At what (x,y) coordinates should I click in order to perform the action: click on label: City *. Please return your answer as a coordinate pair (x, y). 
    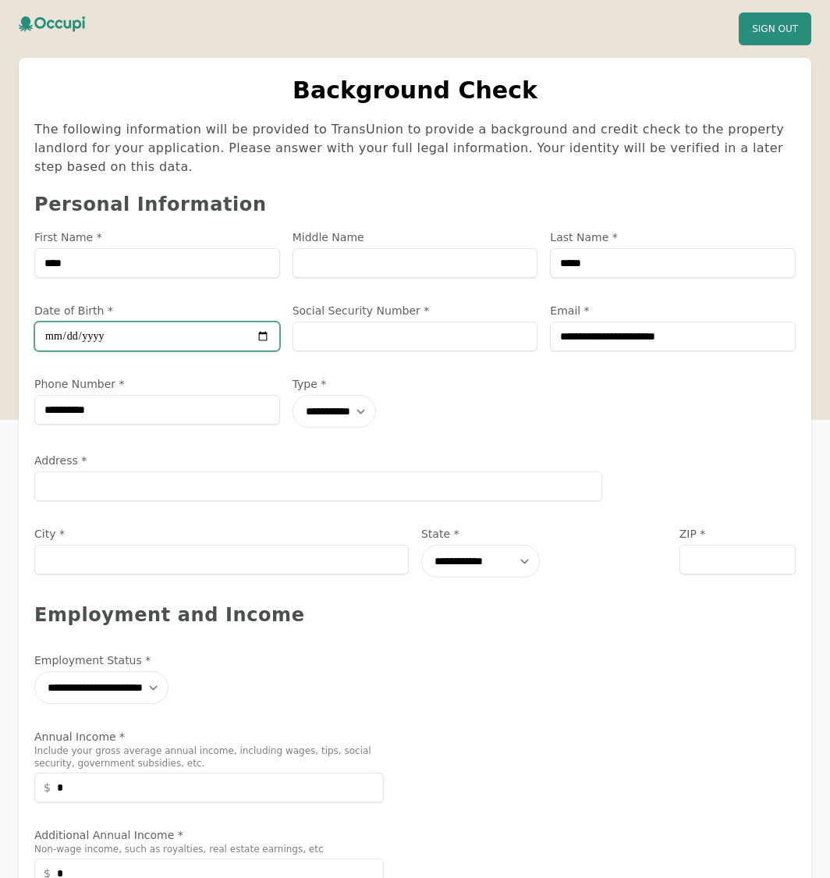
    Looking at the image, I should click on (222, 534).